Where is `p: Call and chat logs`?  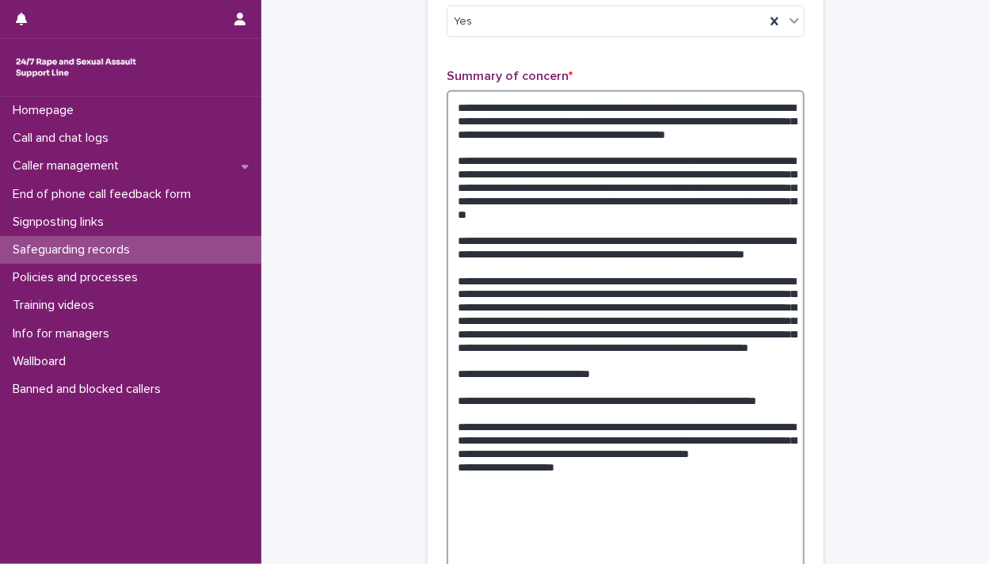
p: Call and chat logs is located at coordinates (63, 138).